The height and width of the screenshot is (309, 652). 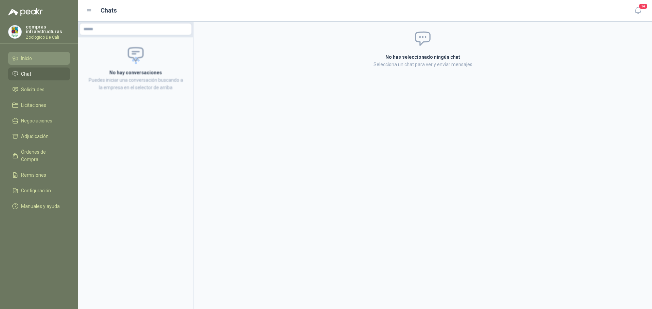 I want to click on span: Licitaciones, so click(x=34, y=105).